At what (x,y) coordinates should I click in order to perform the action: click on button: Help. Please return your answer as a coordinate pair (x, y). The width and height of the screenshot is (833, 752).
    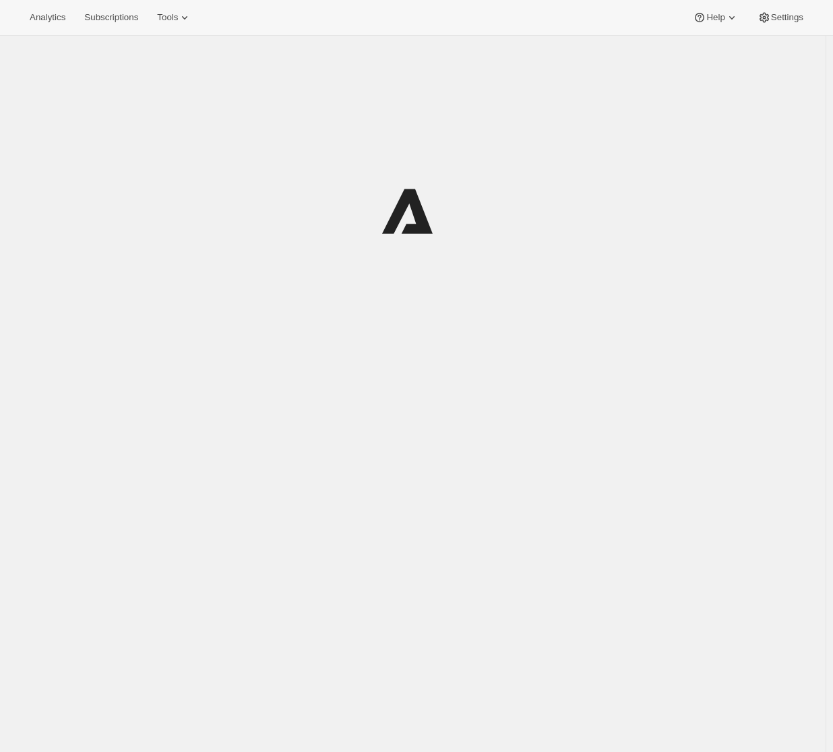
    Looking at the image, I should click on (715, 18).